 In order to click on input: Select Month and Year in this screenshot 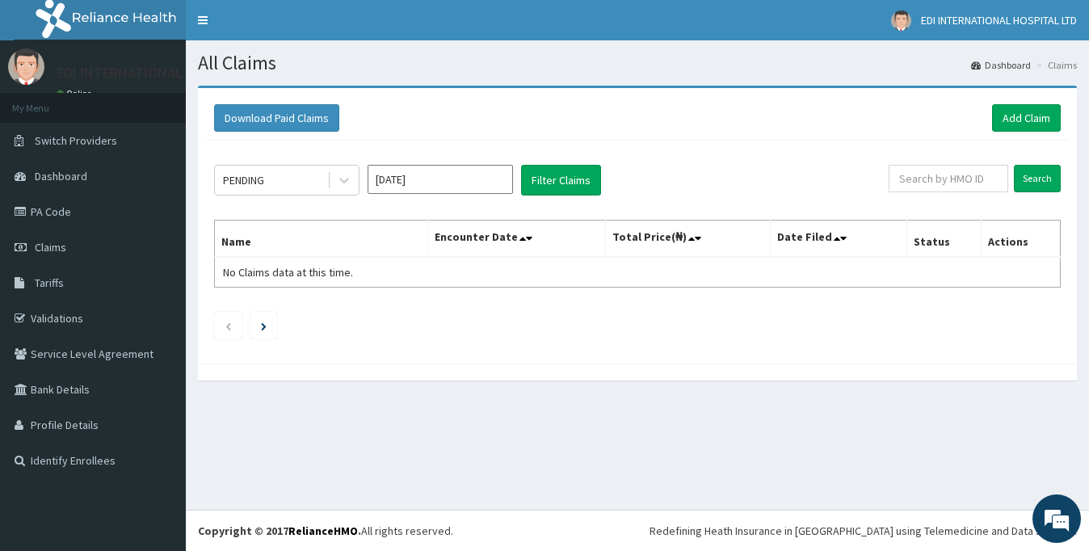, I will do `click(440, 179)`.